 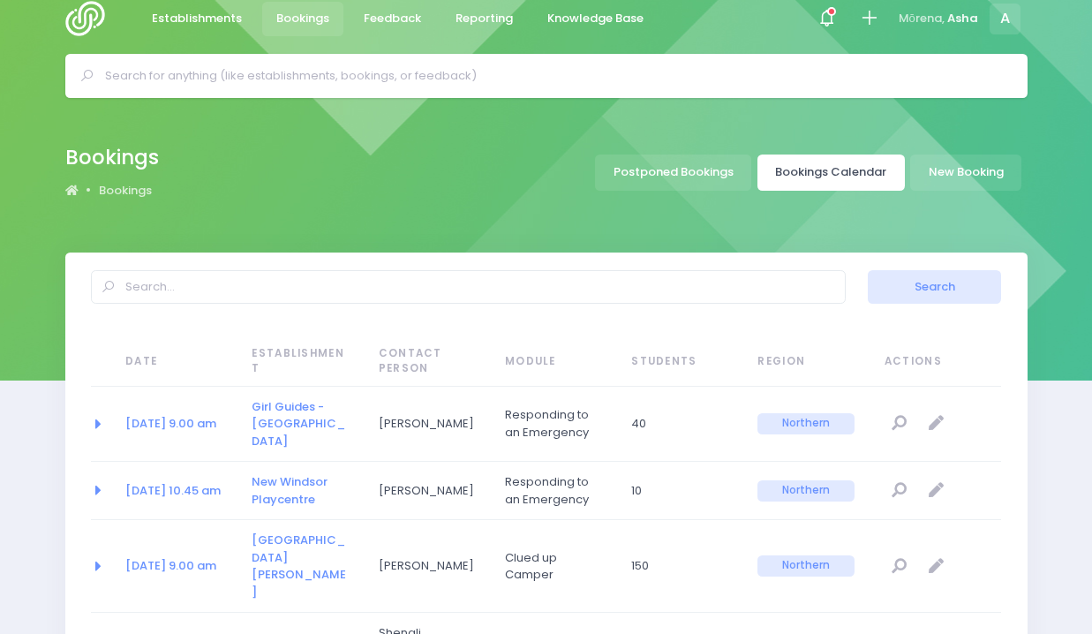 I want to click on span: Module, so click(x=554, y=362).